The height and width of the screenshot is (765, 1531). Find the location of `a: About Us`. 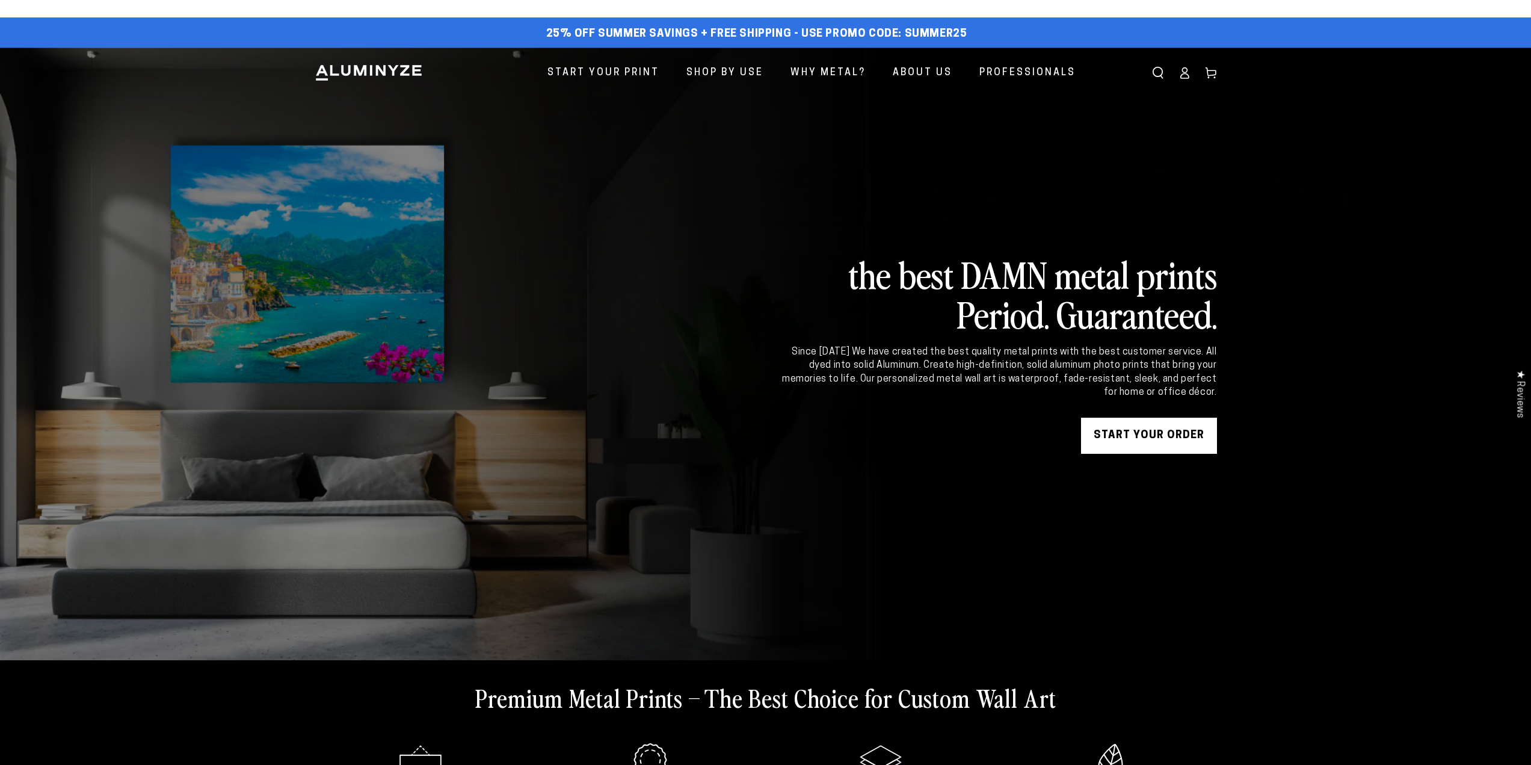

a: About Us is located at coordinates (922, 73).